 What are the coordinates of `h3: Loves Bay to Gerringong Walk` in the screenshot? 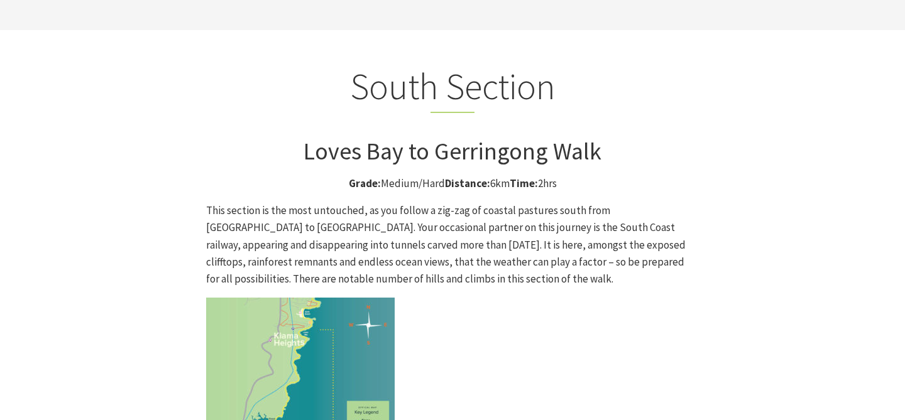 It's located at (452, 151).